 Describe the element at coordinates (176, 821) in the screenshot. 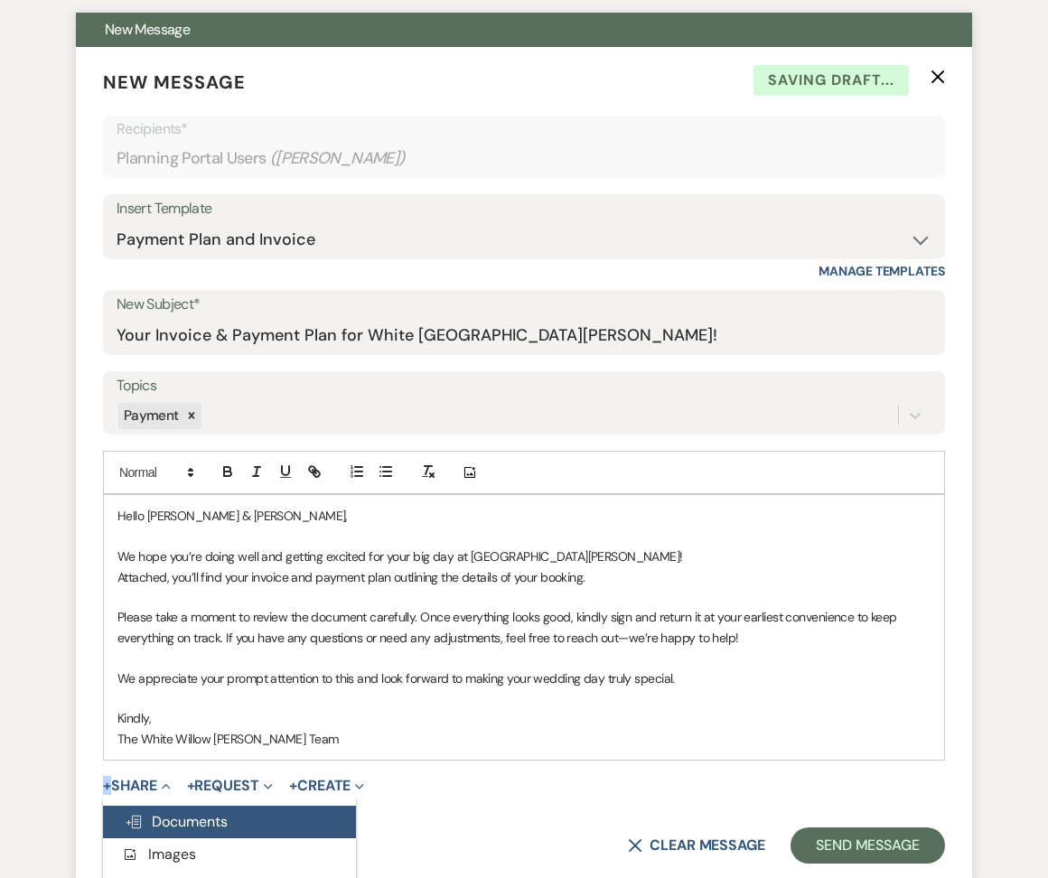

I see `span: Documents` at that location.